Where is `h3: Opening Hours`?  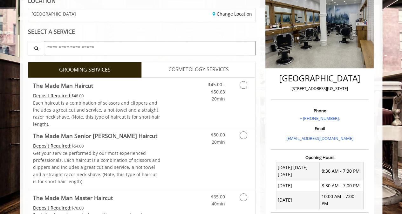
h3: Opening Hours is located at coordinates (319, 157).